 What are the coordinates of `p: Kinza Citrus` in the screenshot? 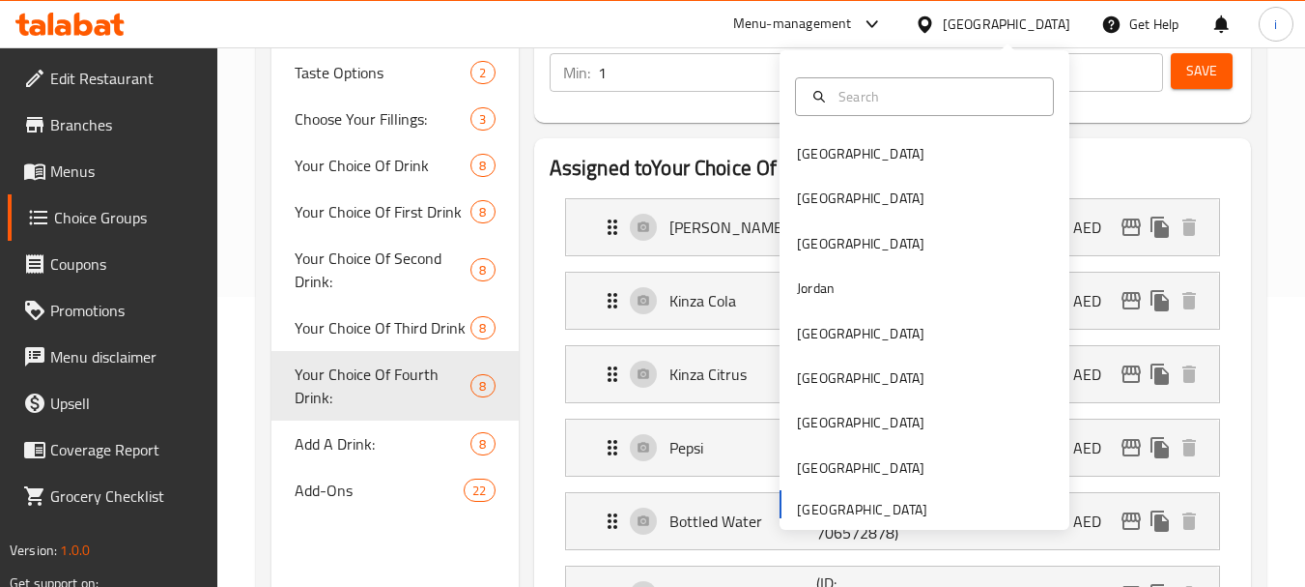 It's located at (743, 374).